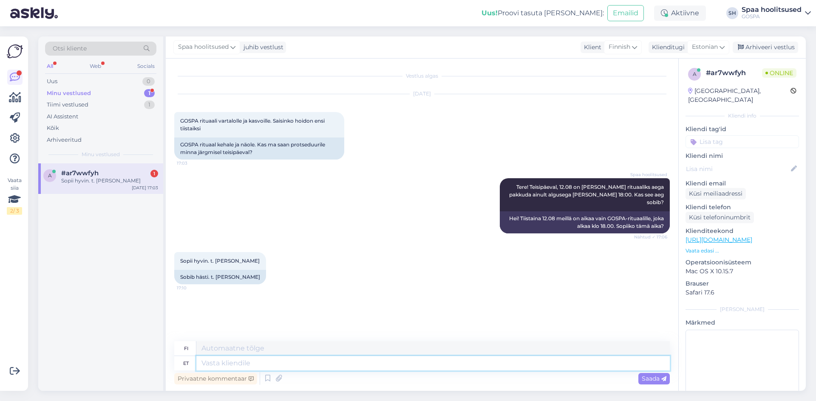 The image size is (816, 401). Describe the element at coordinates (50, 66) in the screenshot. I see `div: All` at that location.